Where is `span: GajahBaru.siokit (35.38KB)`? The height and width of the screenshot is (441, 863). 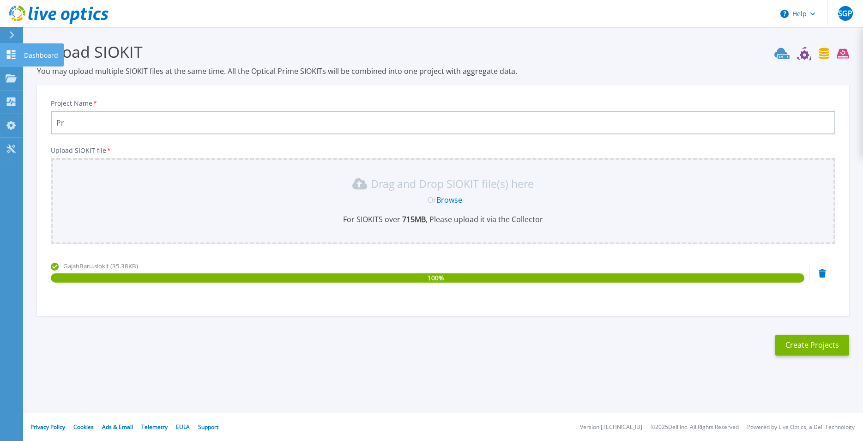
span: GajahBaru.siokit (35.38KB) is located at coordinates (101, 266).